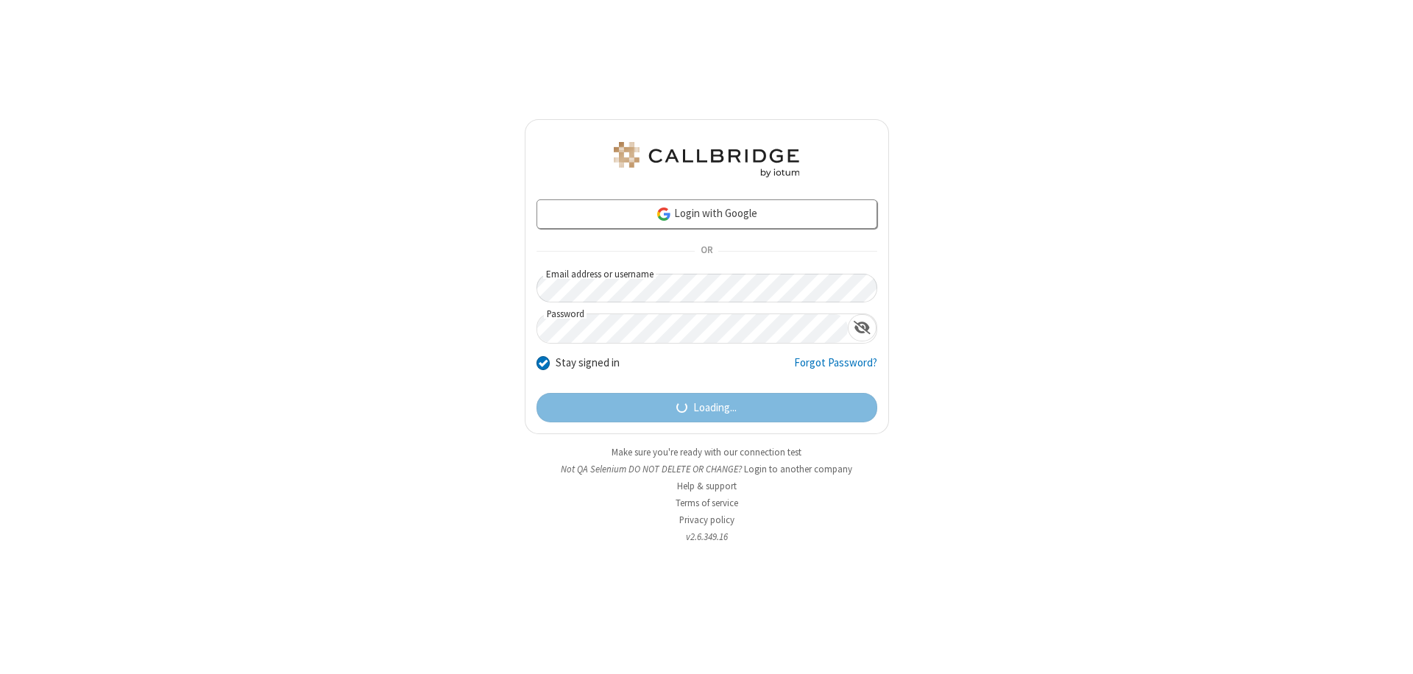 The image size is (1413, 674). What do you see at coordinates (692, 328) in the screenshot?
I see `input: Password` at bounding box center [692, 328].